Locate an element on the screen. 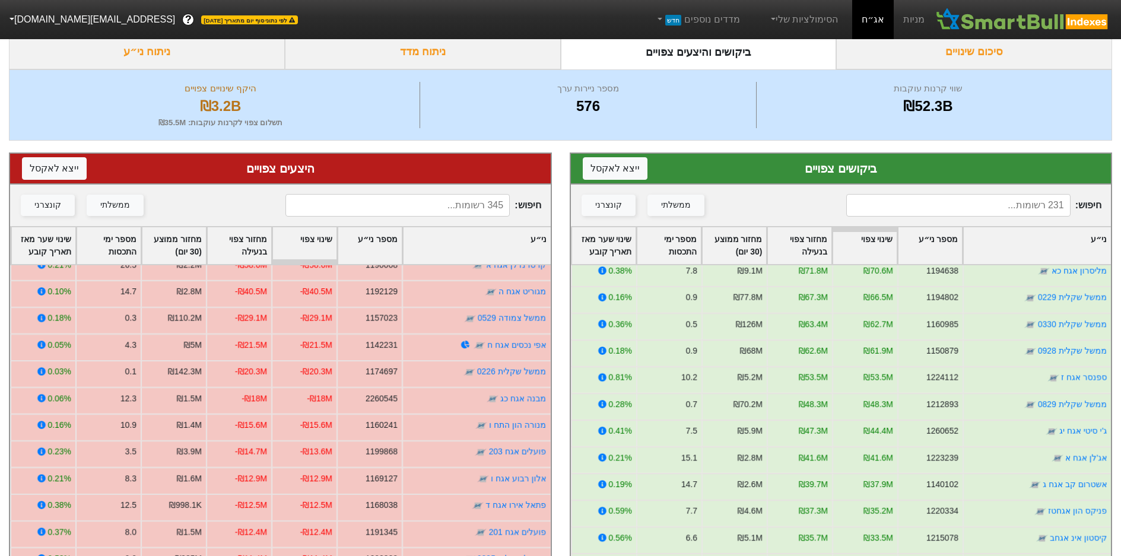 The width and height of the screenshot is (1121, 556). div: 8.3 is located at coordinates (131, 479).